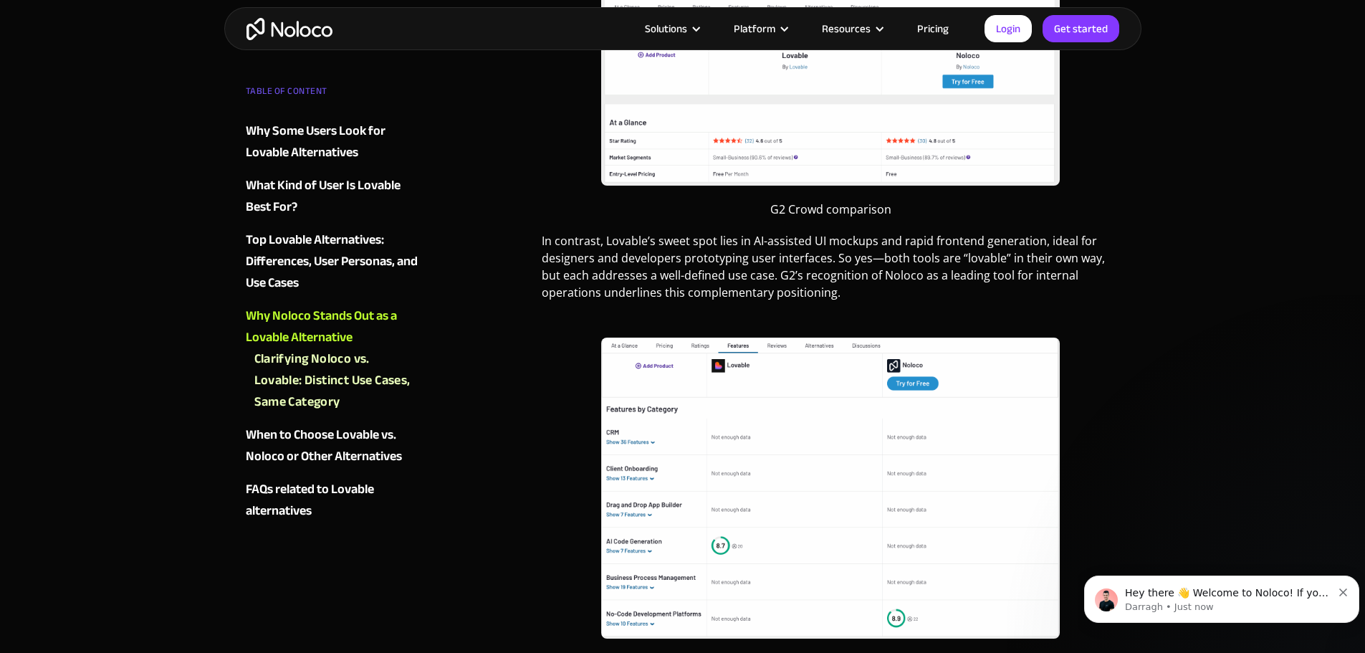 The image size is (1365, 653). What do you see at coordinates (1080, 29) in the screenshot?
I see `a: Get started` at bounding box center [1080, 29].